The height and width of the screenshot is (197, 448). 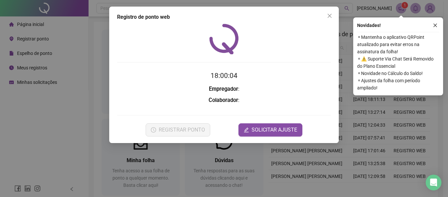 I want to click on strong: Colaborador, so click(x=224, y=100).